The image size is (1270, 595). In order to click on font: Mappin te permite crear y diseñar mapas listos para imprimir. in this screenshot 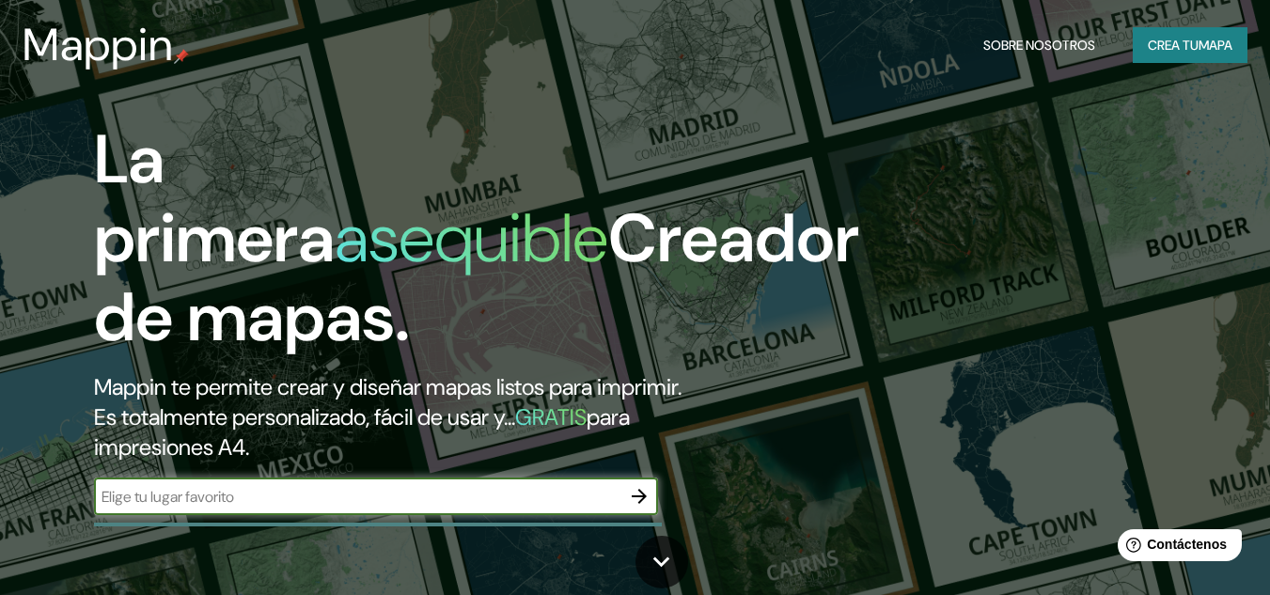, I will do `click(387, 386)`.